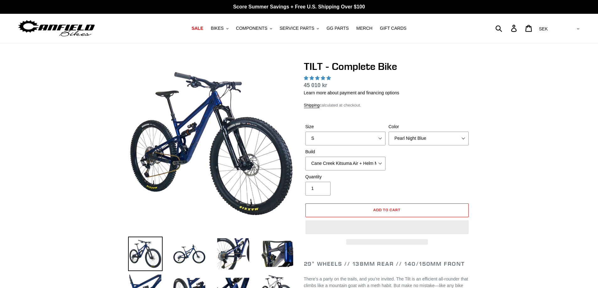 Image resolution: width=598 pixels, height=288 pixels. I want to click on span: GG PARTS, so click(337, 28).